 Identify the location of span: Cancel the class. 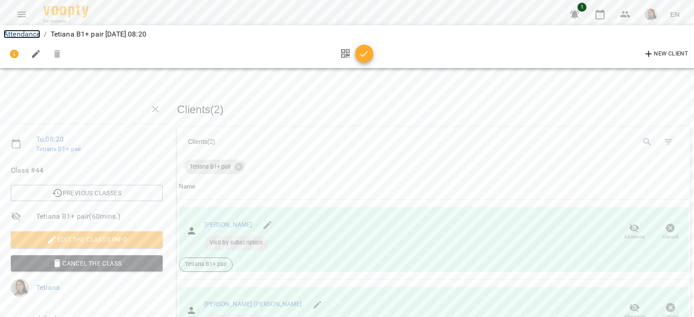
(87, 264).